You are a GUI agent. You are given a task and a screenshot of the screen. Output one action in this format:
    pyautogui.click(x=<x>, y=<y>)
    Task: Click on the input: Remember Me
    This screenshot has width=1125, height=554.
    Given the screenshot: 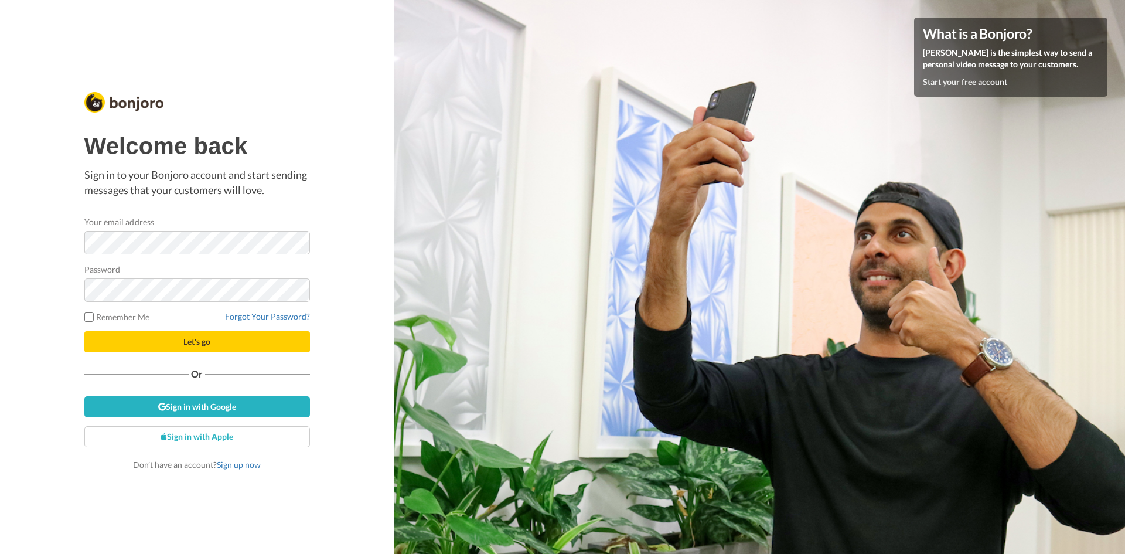 What is the action you would take?
    pyautogui.click(x=89, y=317)
    